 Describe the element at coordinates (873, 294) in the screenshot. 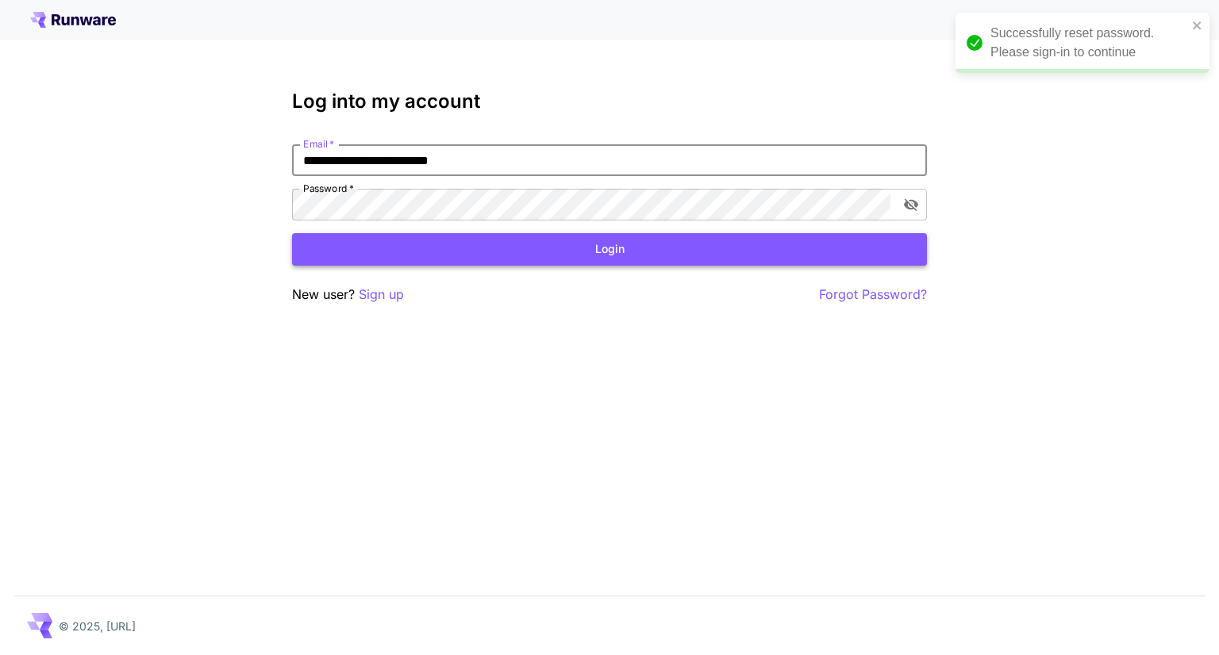

I see `button: Forgot Password?` at that location.